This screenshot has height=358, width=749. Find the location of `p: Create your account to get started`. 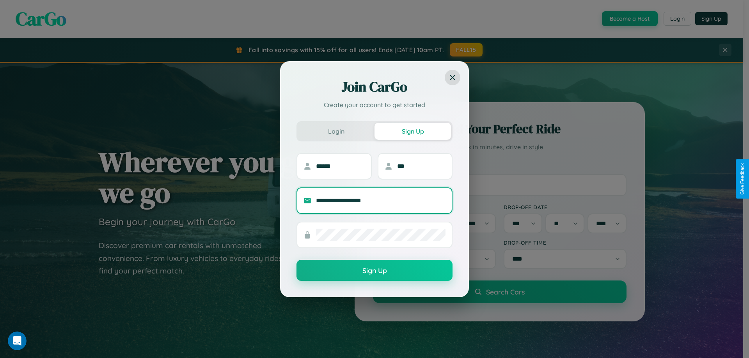

p: Create your account to get started is located at coordinates (374, 105).